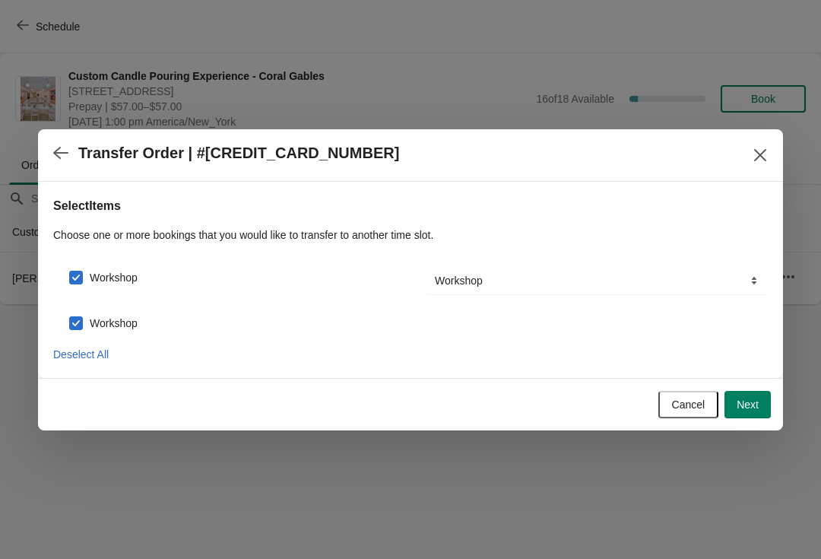 The height and width of the screenshot is (559, 821). What do you see at coordinates (81, 354) in the screenshot?
I see `span: Deselect All` at bounding box center [81, 354].